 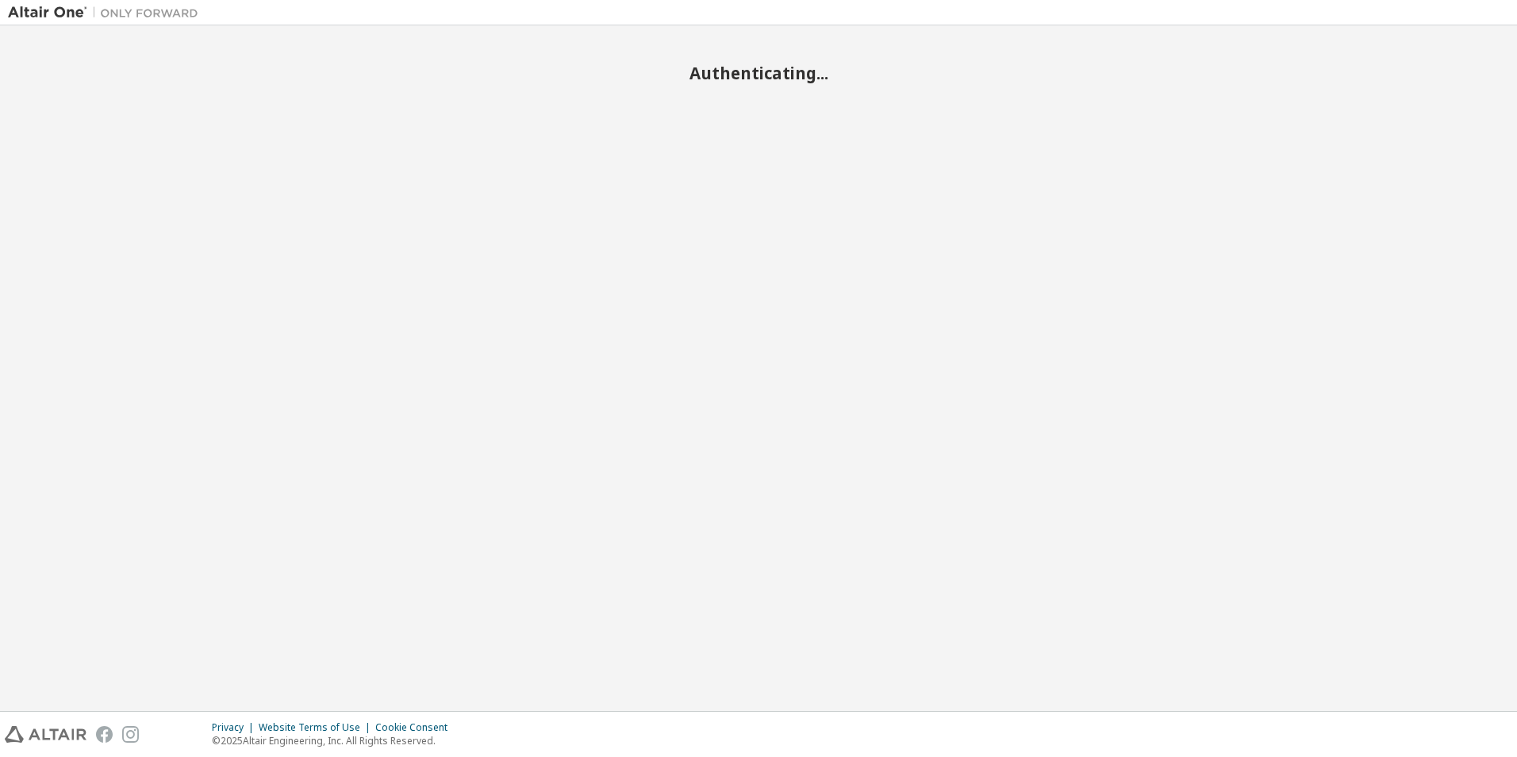 What do you see at coordinates (130, 734) in the screenshot?
I see `img: instagram.svg` at bounding box center [130, 734].